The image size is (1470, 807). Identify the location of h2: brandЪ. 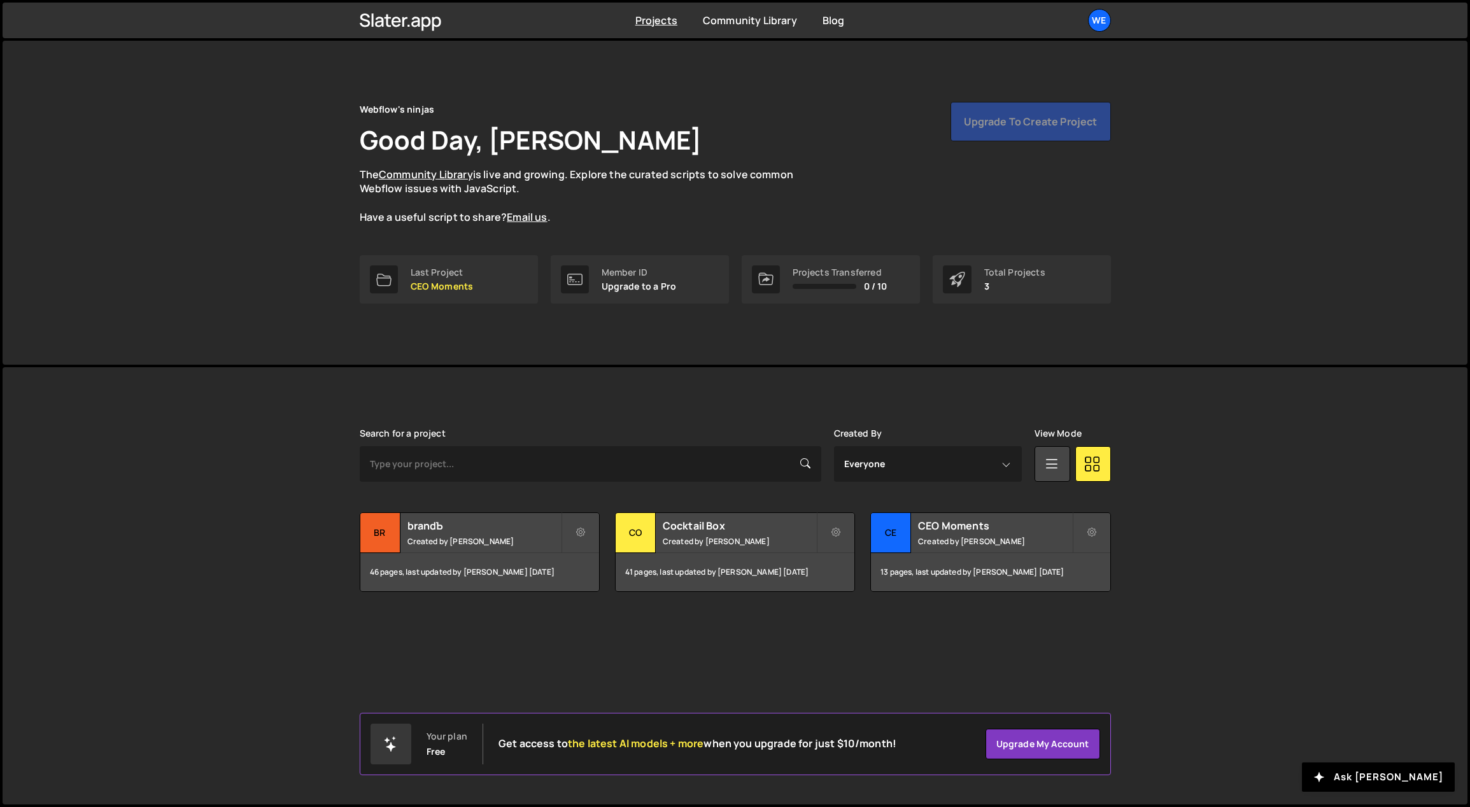
(484, 526).